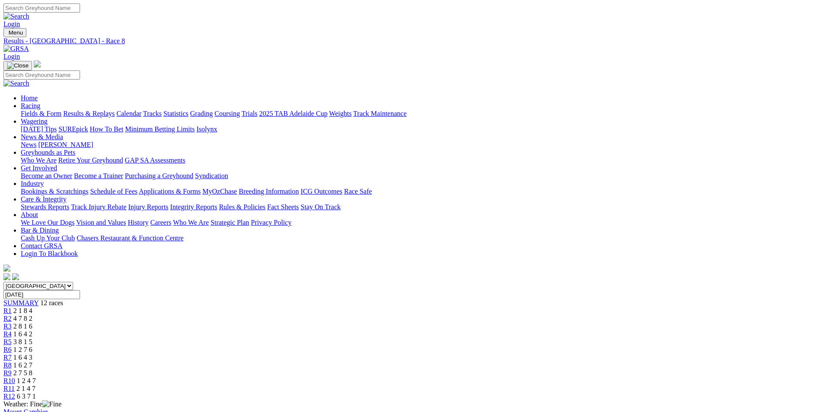  I want to click on div: Get Involved, so click(420, 176).